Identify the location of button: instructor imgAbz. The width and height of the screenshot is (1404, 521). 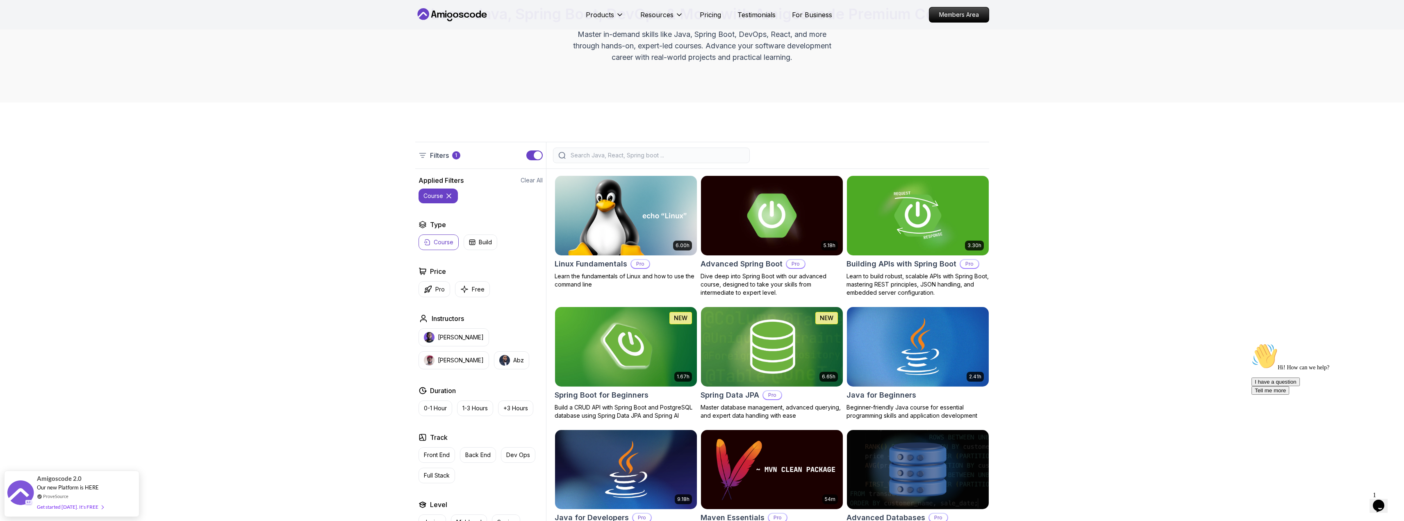
(512, 360).